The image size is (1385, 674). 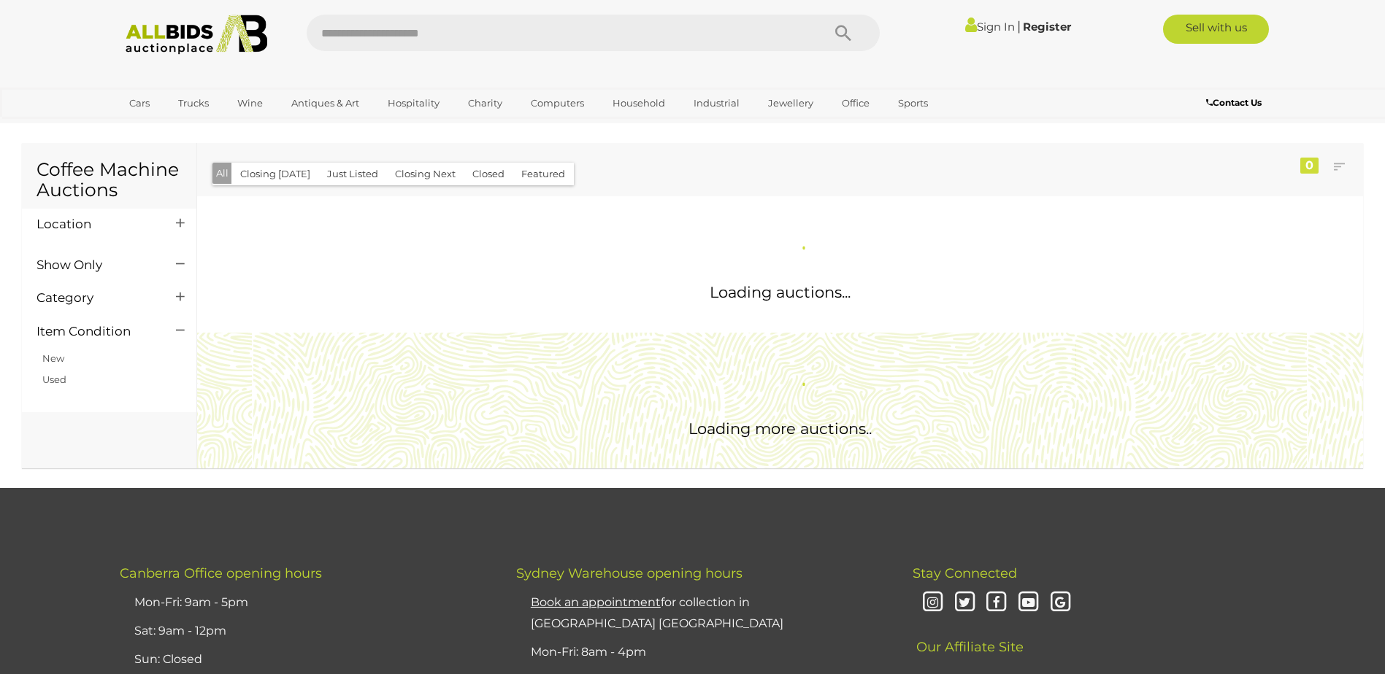 I want to click on a: Industrial, so click(x=716, y=103).